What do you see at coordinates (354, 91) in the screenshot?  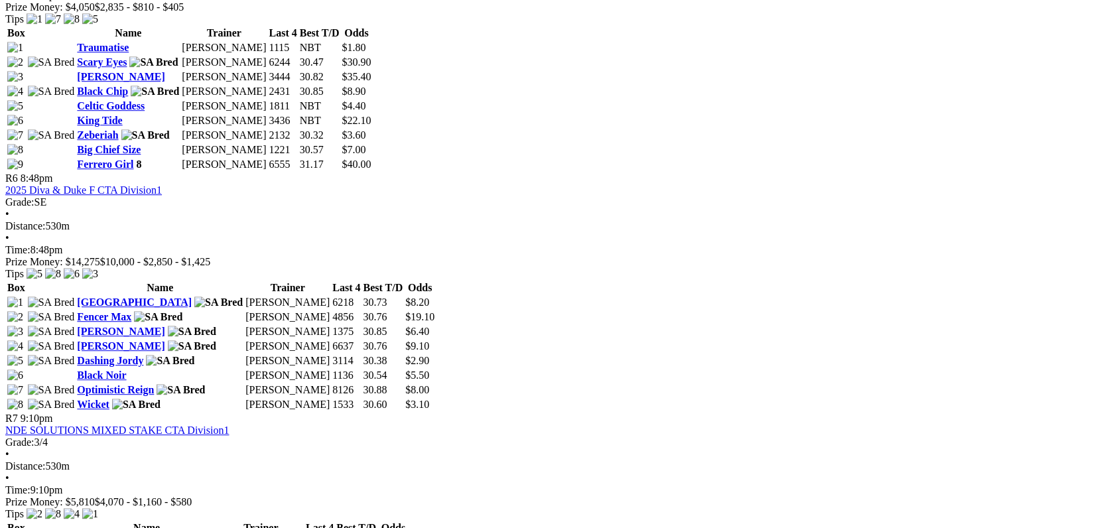 I see `span: $8.90` at bounding box center [354, 91].